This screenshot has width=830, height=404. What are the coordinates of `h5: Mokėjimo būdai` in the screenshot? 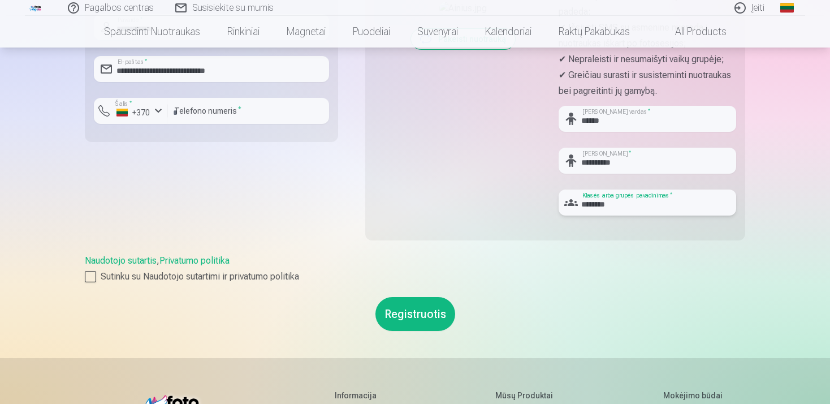 It's located at (692, 395).